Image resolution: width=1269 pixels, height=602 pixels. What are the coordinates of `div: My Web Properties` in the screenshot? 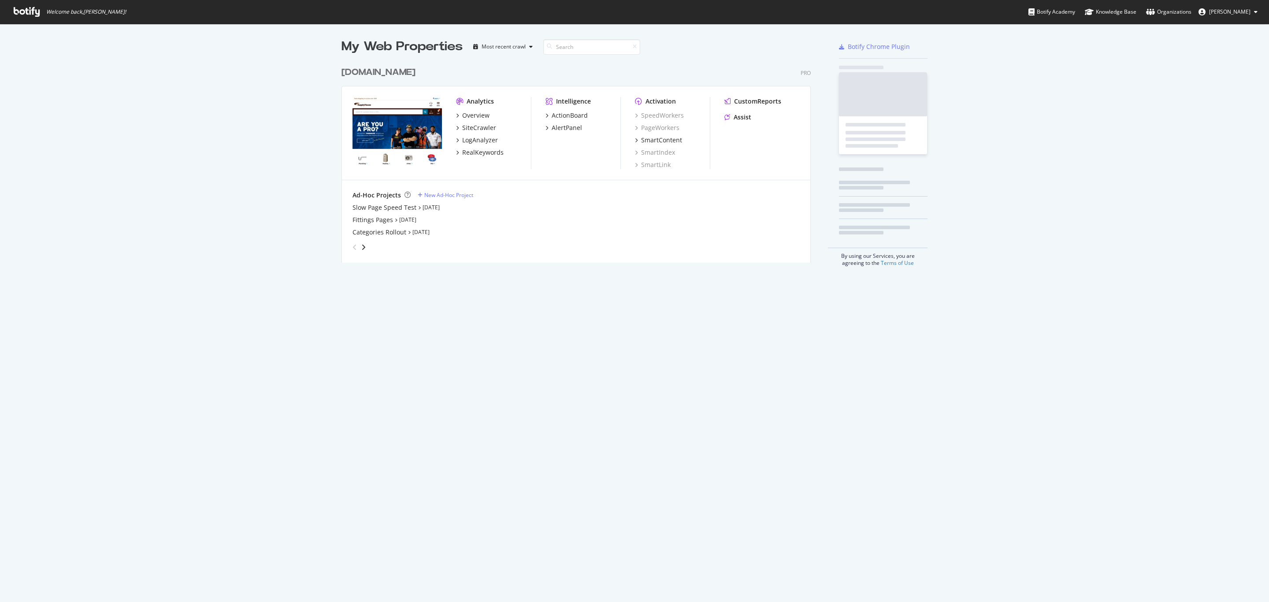 It's located at (402, 47).